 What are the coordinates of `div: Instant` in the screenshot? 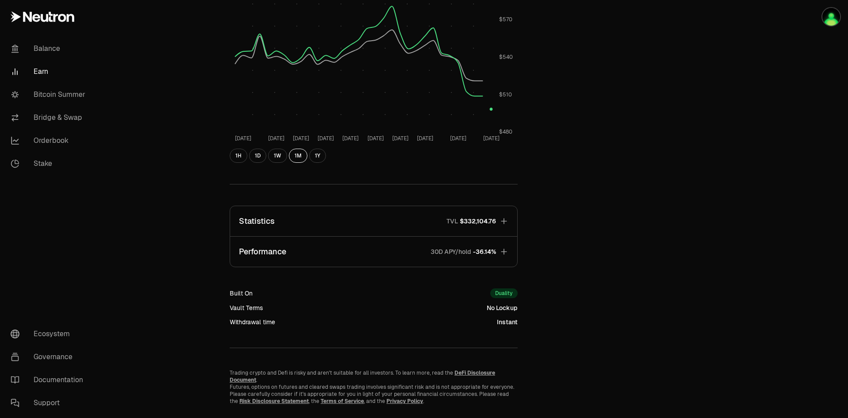 It's located at (507, 322).